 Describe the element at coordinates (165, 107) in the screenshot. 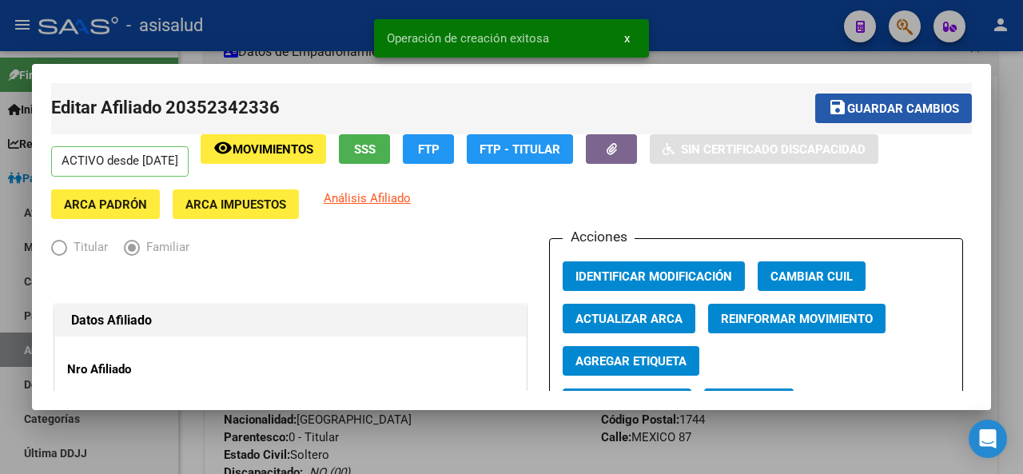

I see `span: Editar Afiliado 20352342336` at that location.